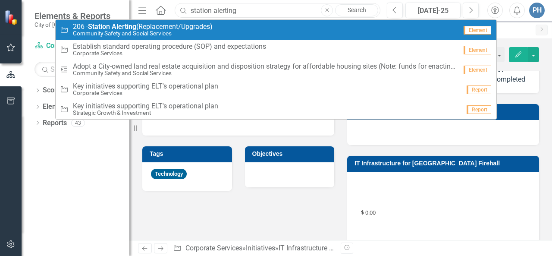 This screenshot has height=256, width=552. Describe the element at coordinates (78, 69) in the screenshot. I see `input: Search Below...` at that location.